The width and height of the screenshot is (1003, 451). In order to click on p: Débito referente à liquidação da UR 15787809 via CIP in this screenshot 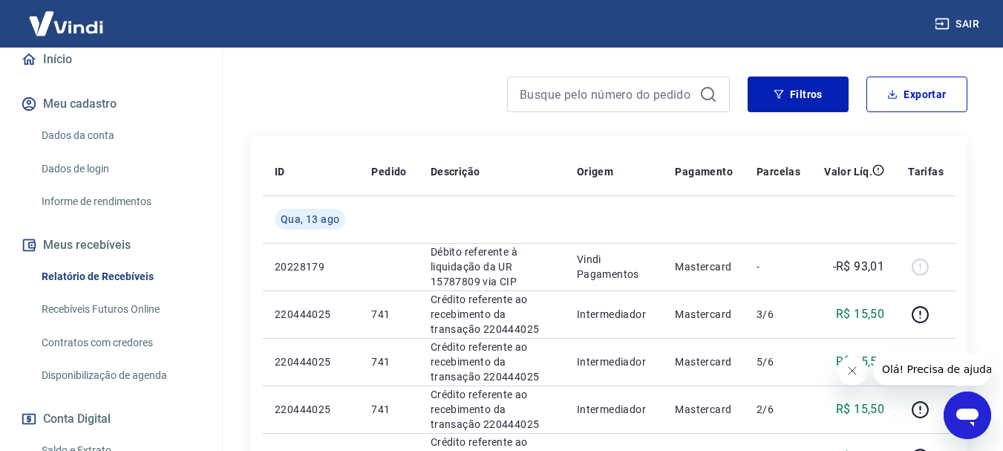, I will do `click(491, 266)`.